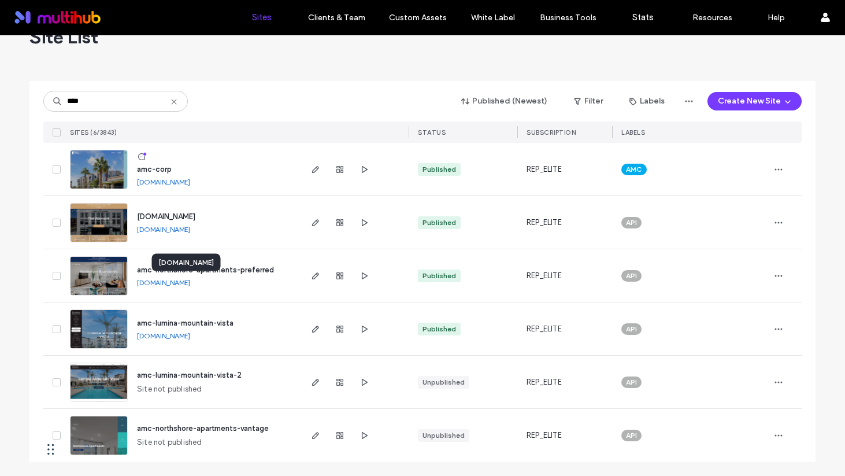 The image size is (845, 476). I want to click on label: White Label, so click(493, 17).